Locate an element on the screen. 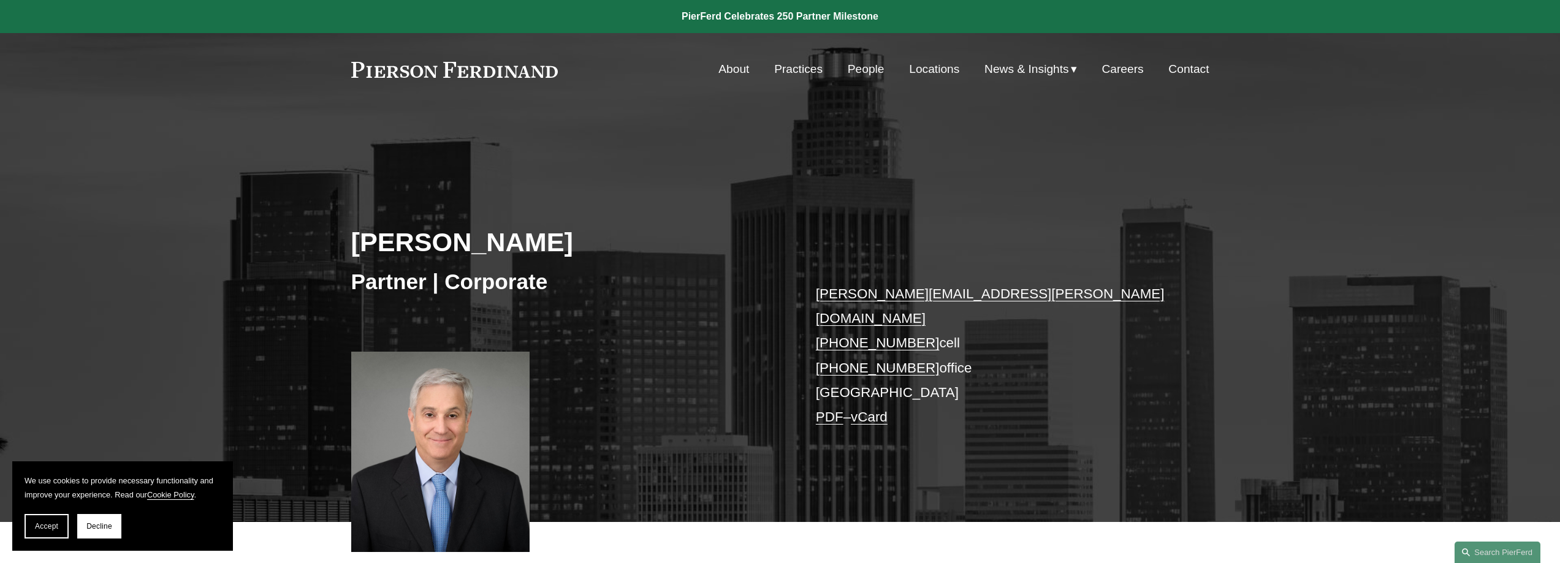  p: We use cookies to provide necessary functionality and improve your experience. Read our . is located at coordinates (123, 488).